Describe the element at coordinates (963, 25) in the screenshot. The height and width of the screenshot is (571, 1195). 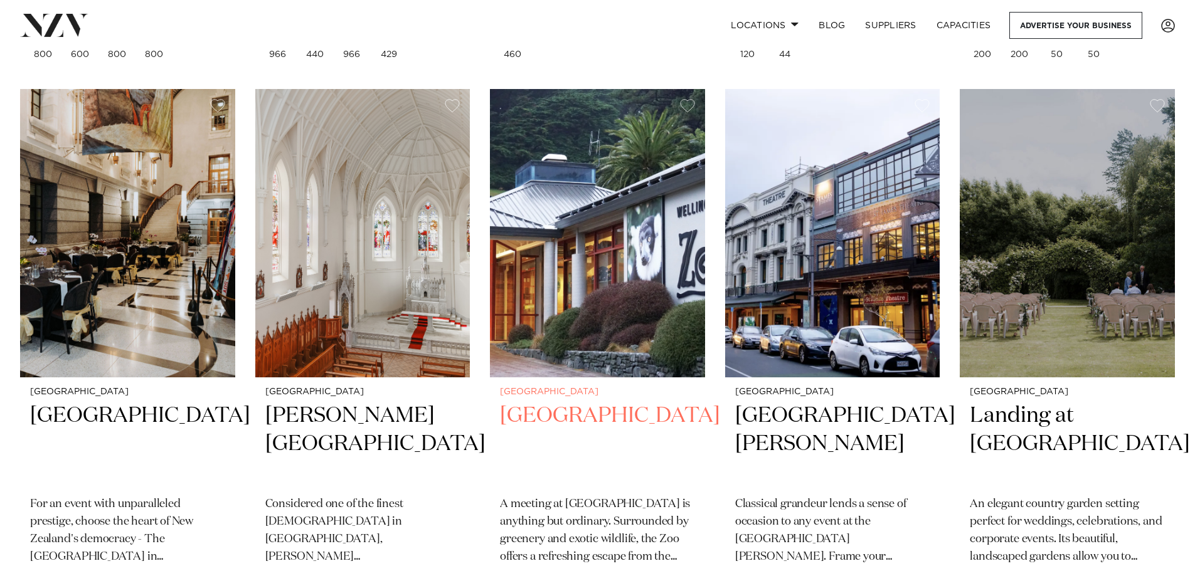
I see `a: Capacities` at that location.